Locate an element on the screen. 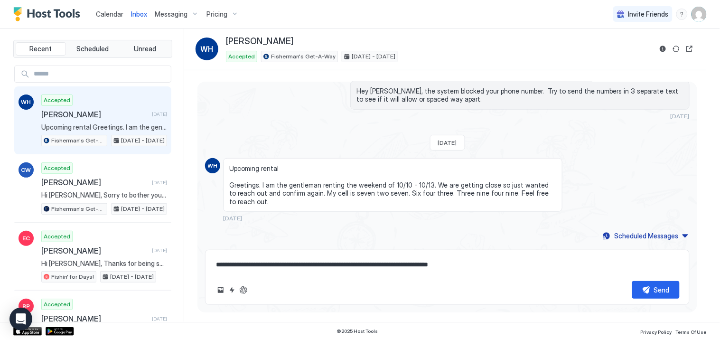 This screenshot has height=340, width=720. span: EC is located at coordinates (26, 238).